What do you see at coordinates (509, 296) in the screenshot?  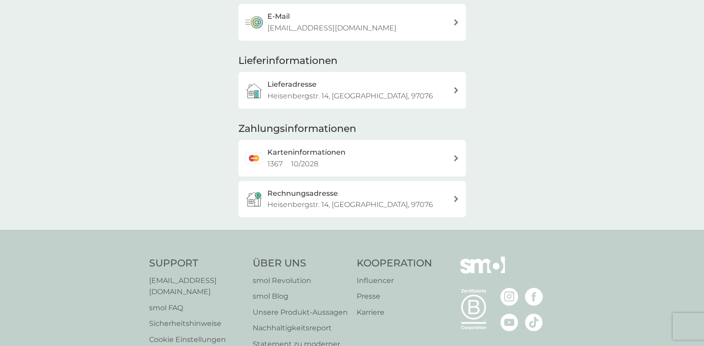 I see `img: besuche die smol Instagram Seite` at bounding box center [509, 296].